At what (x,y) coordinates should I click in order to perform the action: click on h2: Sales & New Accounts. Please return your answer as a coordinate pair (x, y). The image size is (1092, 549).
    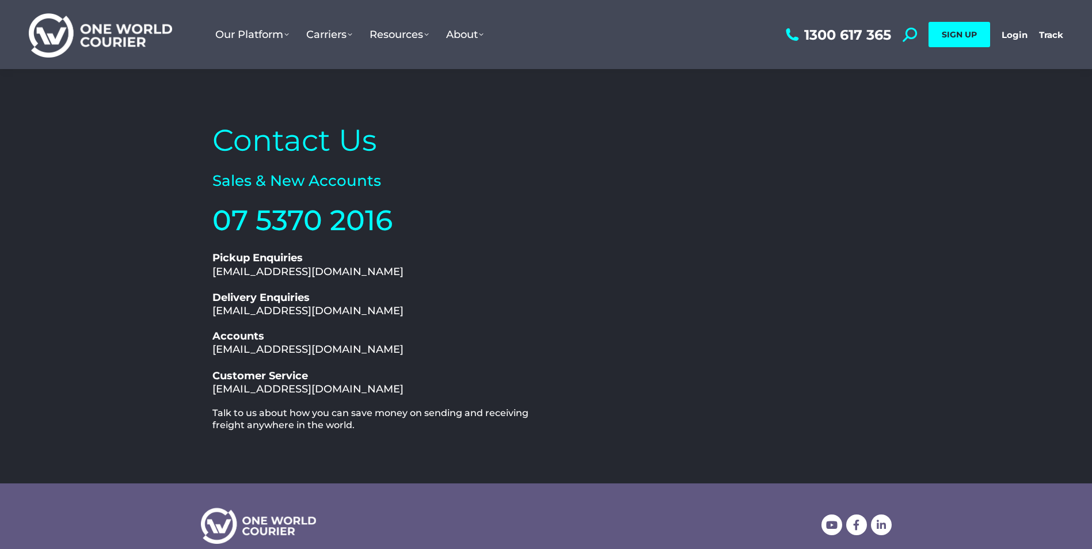
    Looking at the image, I should click on (377, 181).